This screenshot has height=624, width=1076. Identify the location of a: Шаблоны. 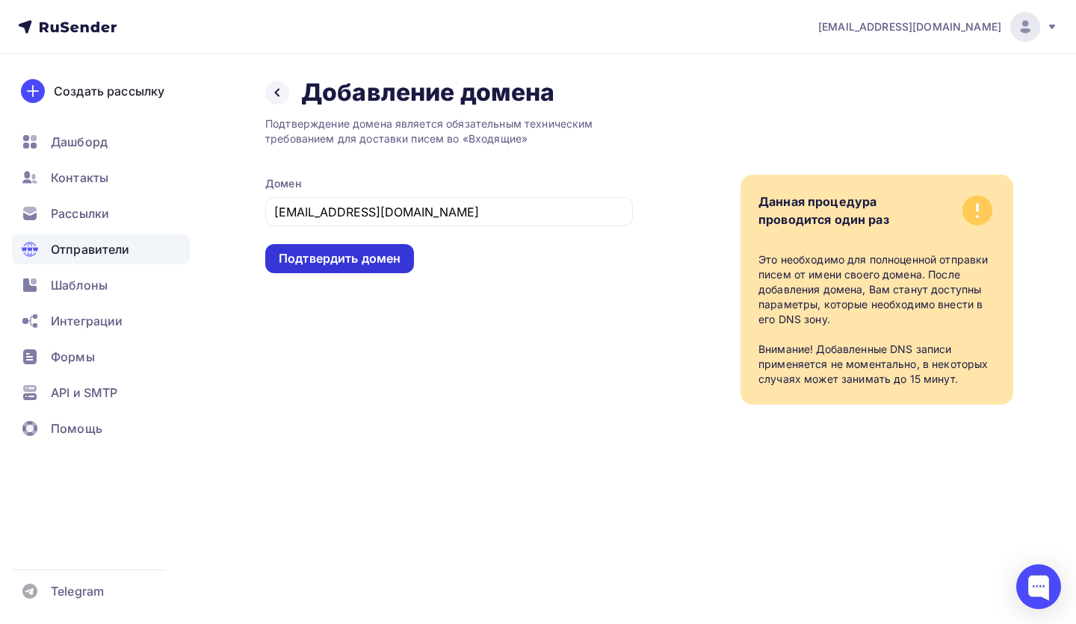
(101, 285).